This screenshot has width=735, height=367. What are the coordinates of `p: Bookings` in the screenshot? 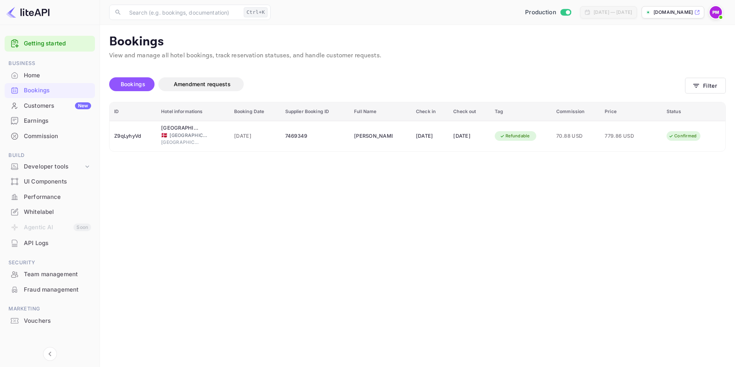 It's located at (418, 42).